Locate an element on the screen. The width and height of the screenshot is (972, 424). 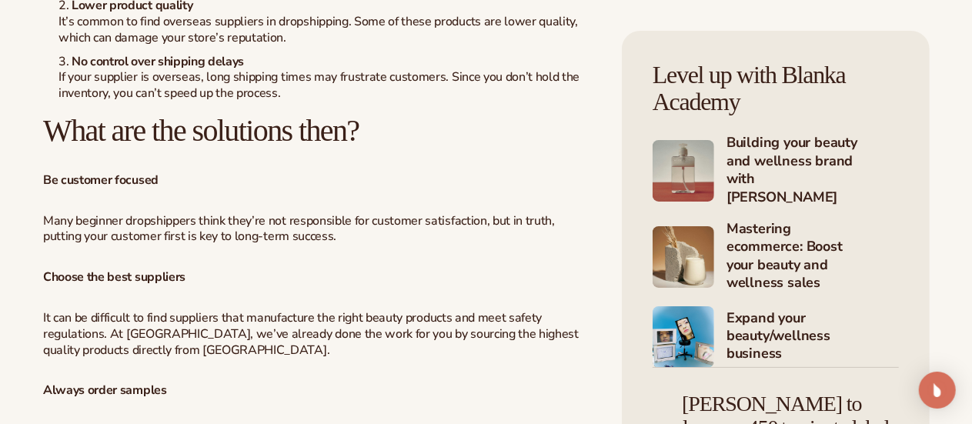
h2: What are the solutions then? is located at coordinates (317, 131).